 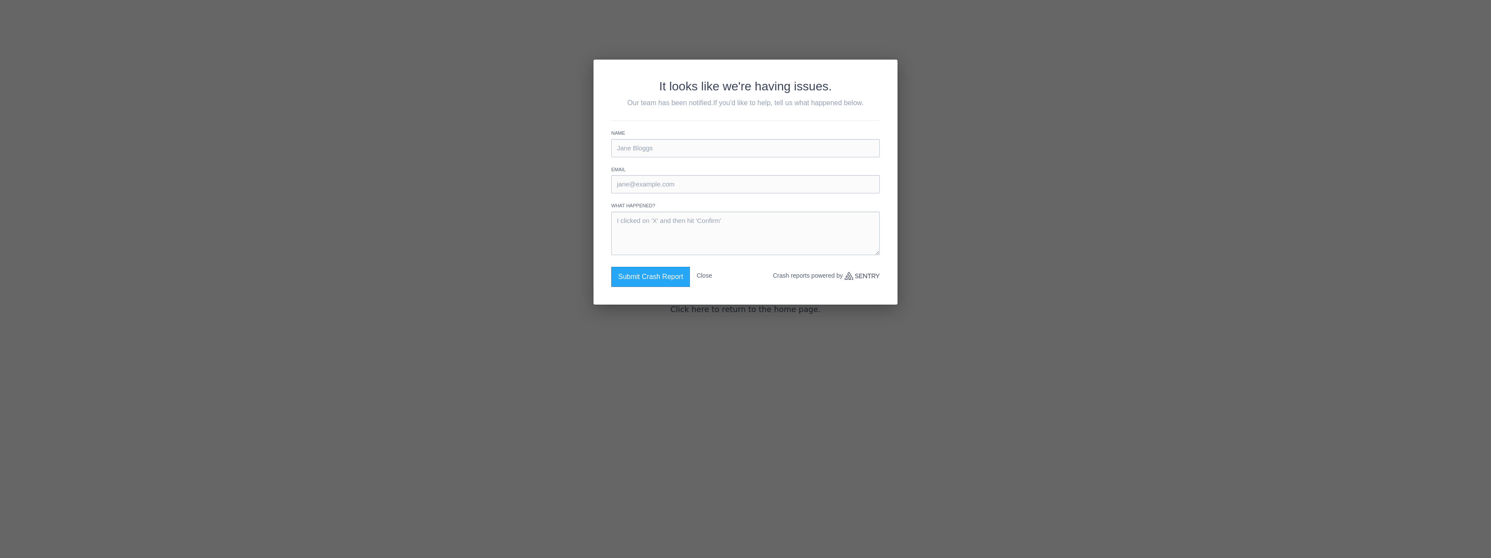 I want to click on a: Sentry, so click(x=862, y=276).